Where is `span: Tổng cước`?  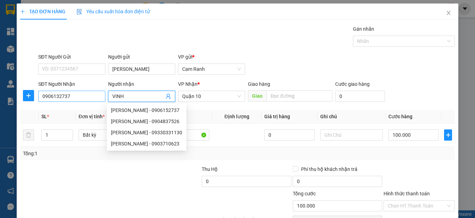 span: Tổng cước is located at coordinates (305, 193).